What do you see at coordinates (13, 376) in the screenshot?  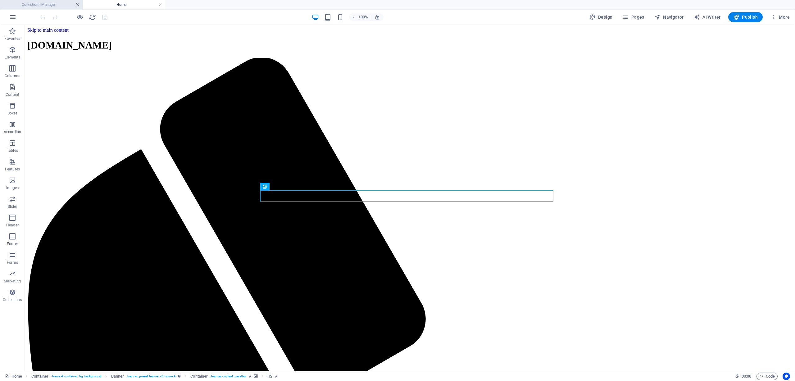 I see `a: Click to cancel selection. Double-click to open Pages` at bounding box center [13, 376].